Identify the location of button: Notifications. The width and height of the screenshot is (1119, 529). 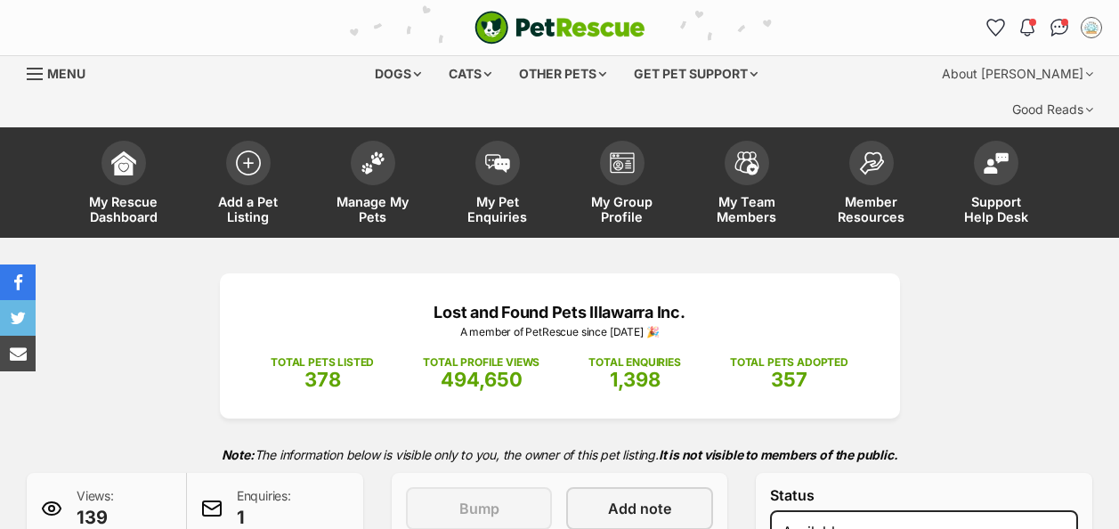
(1027, 28).